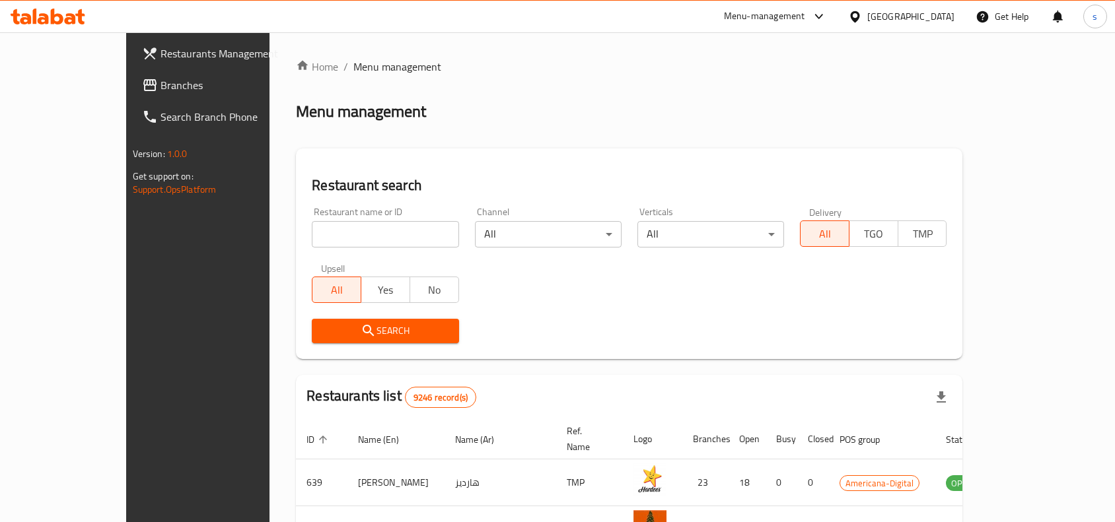  Describe the element at coordinates (747, 483) in the screenshot. I see `td: 18` at that location.